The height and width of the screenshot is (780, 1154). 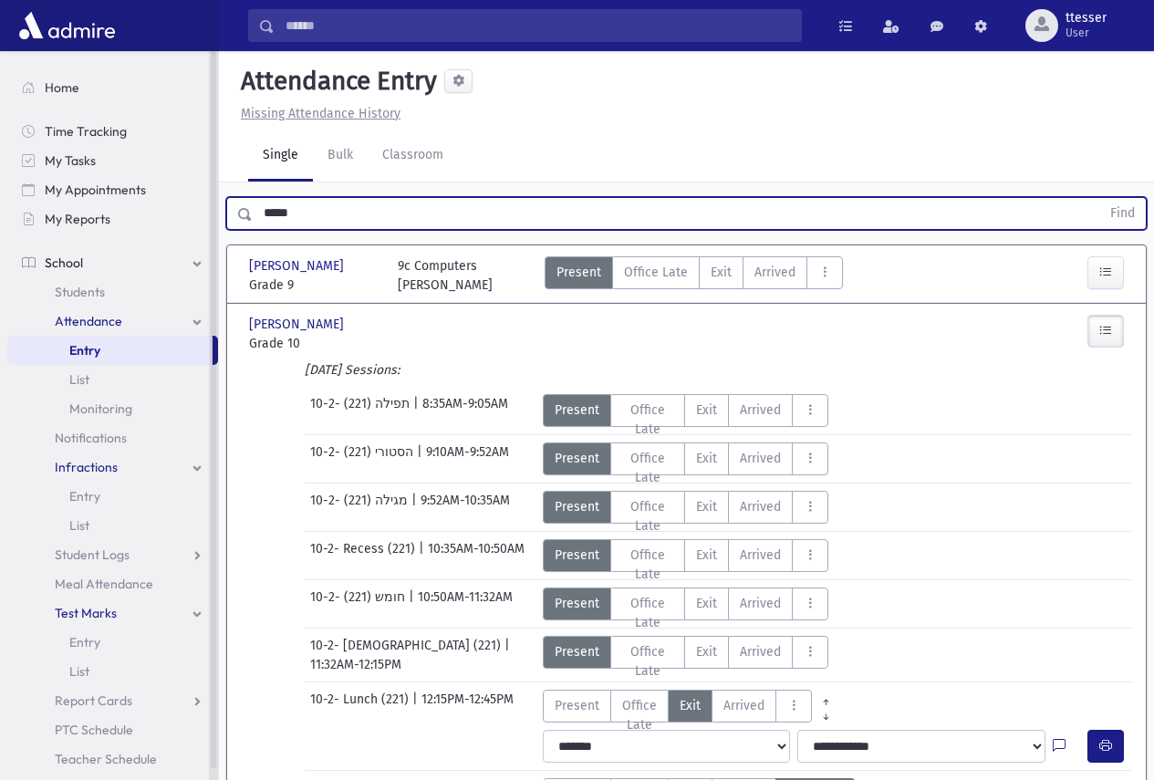 I want to click on a: My Tasks, so click(x=112, y=161).